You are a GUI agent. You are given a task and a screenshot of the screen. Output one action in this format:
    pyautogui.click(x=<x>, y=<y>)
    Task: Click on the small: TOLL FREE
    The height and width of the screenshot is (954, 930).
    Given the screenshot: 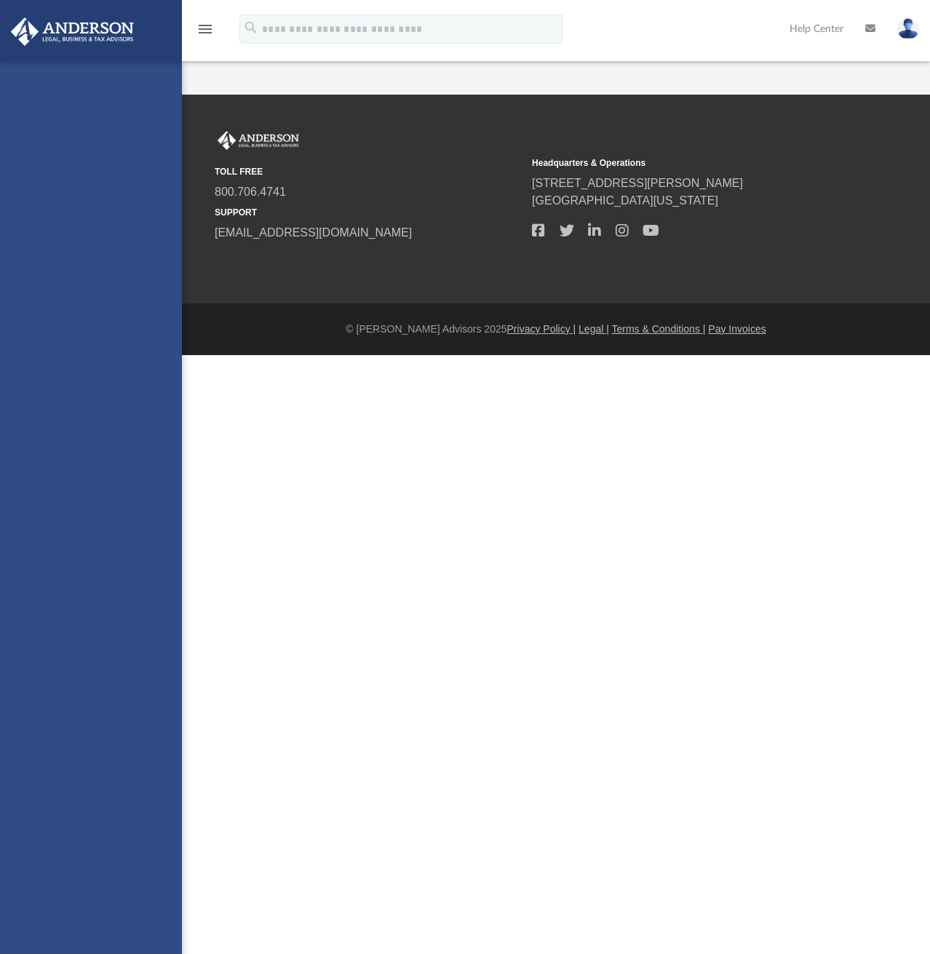 What is the action you would take?
    pyautogui.click(x=368, y=172)
    